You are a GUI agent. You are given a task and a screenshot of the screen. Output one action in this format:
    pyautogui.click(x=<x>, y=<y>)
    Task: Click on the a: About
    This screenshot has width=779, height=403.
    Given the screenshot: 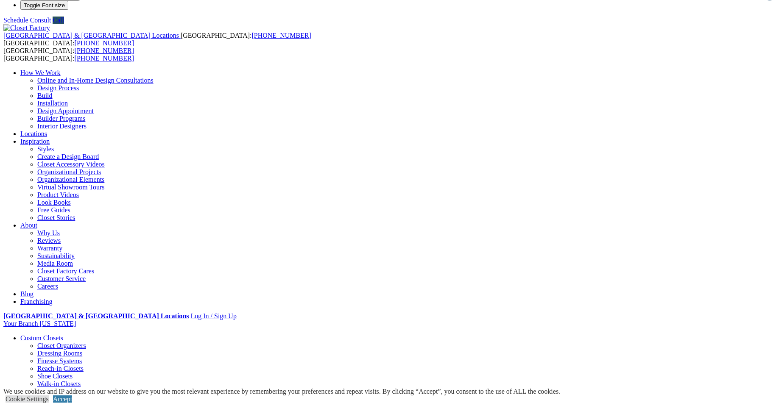 What is the action you would take?
    pyautogui.click(x=29, y=225)
    